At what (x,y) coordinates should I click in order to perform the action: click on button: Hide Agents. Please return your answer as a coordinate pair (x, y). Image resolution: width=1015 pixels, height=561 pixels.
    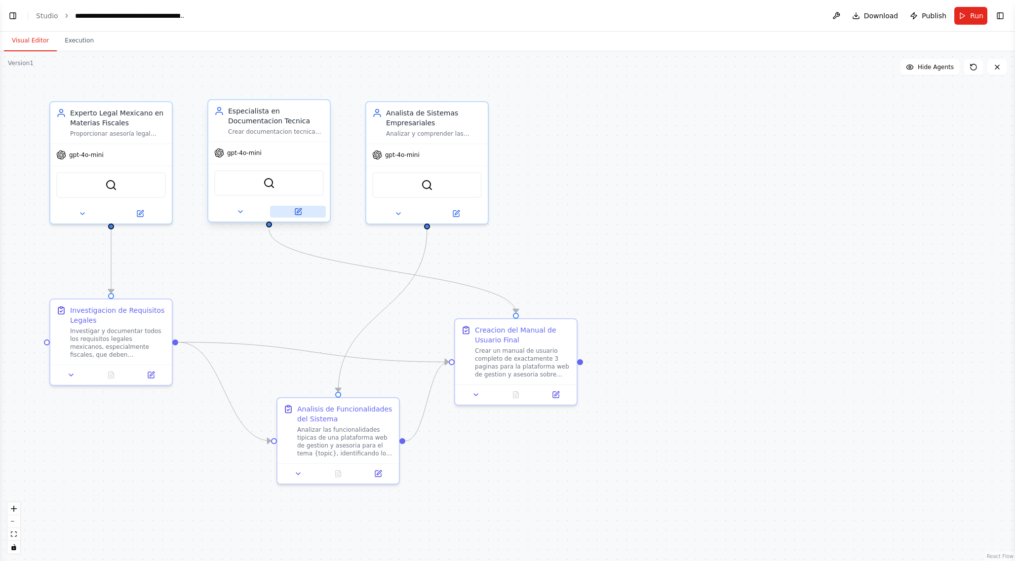
    Looking at the image, I should click on (930, 67).